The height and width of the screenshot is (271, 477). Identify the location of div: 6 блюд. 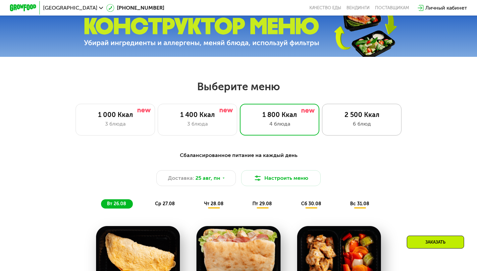
(361, 124).